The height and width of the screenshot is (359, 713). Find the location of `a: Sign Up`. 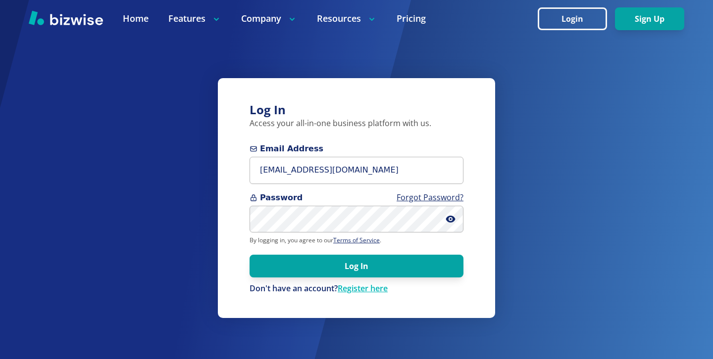

a: Sign Up is located at coordinates (650, 19).